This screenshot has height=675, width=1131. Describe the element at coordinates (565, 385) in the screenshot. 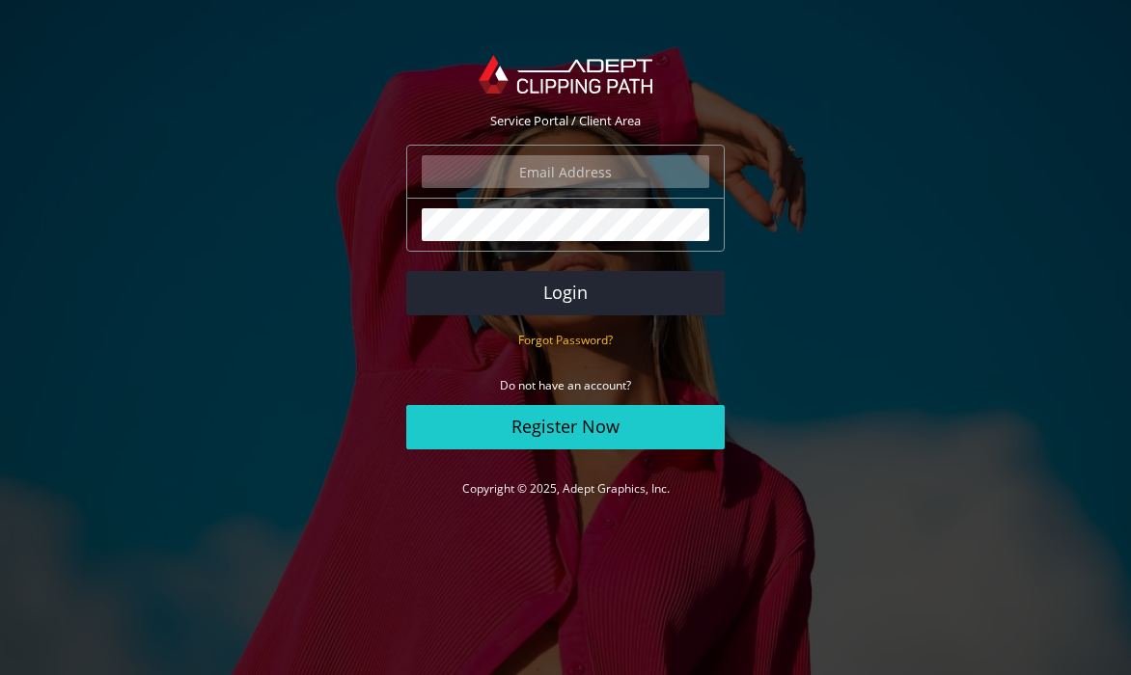

I see `small: Do not have an account?` at that location.